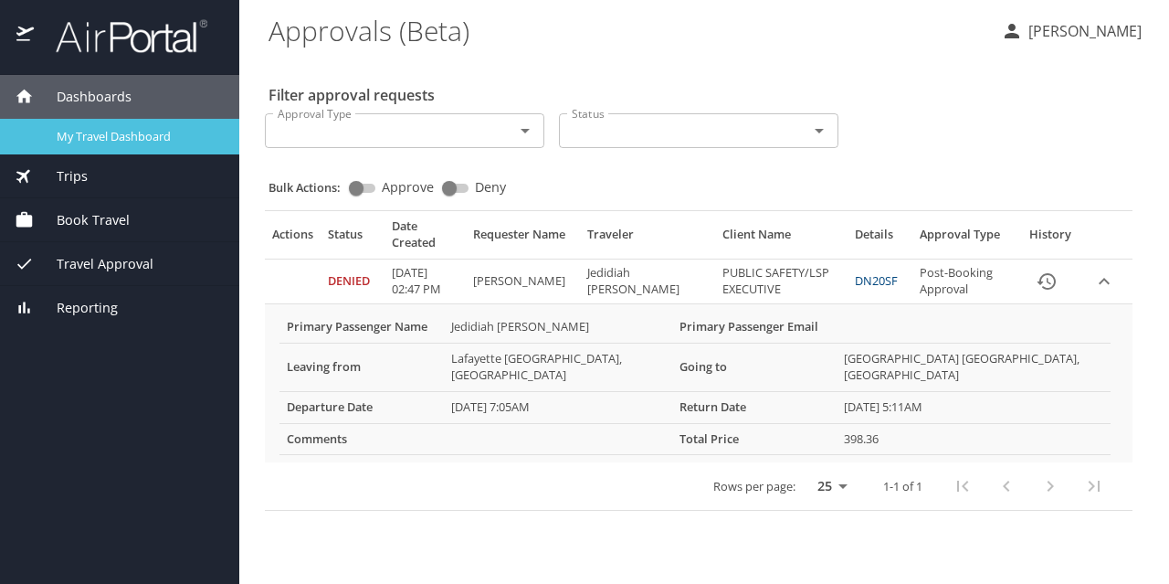  I want to click on span: Dashboards, so click(82, 97).